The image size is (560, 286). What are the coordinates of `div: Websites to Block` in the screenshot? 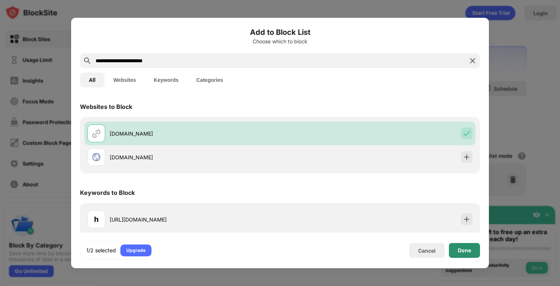 It's located at (106, 107).